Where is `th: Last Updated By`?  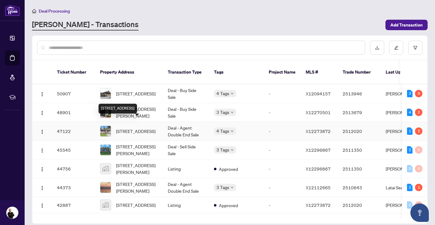 th: Last Updated By is located at coordinates (404, 72).